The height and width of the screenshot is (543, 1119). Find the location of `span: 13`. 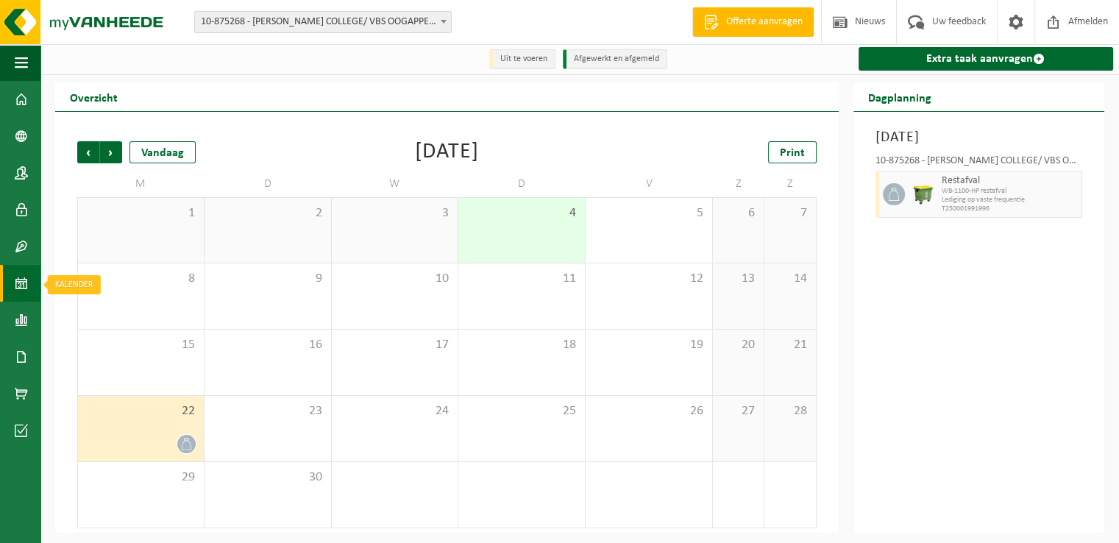

span: 13 is located at coordinates (738, 279).